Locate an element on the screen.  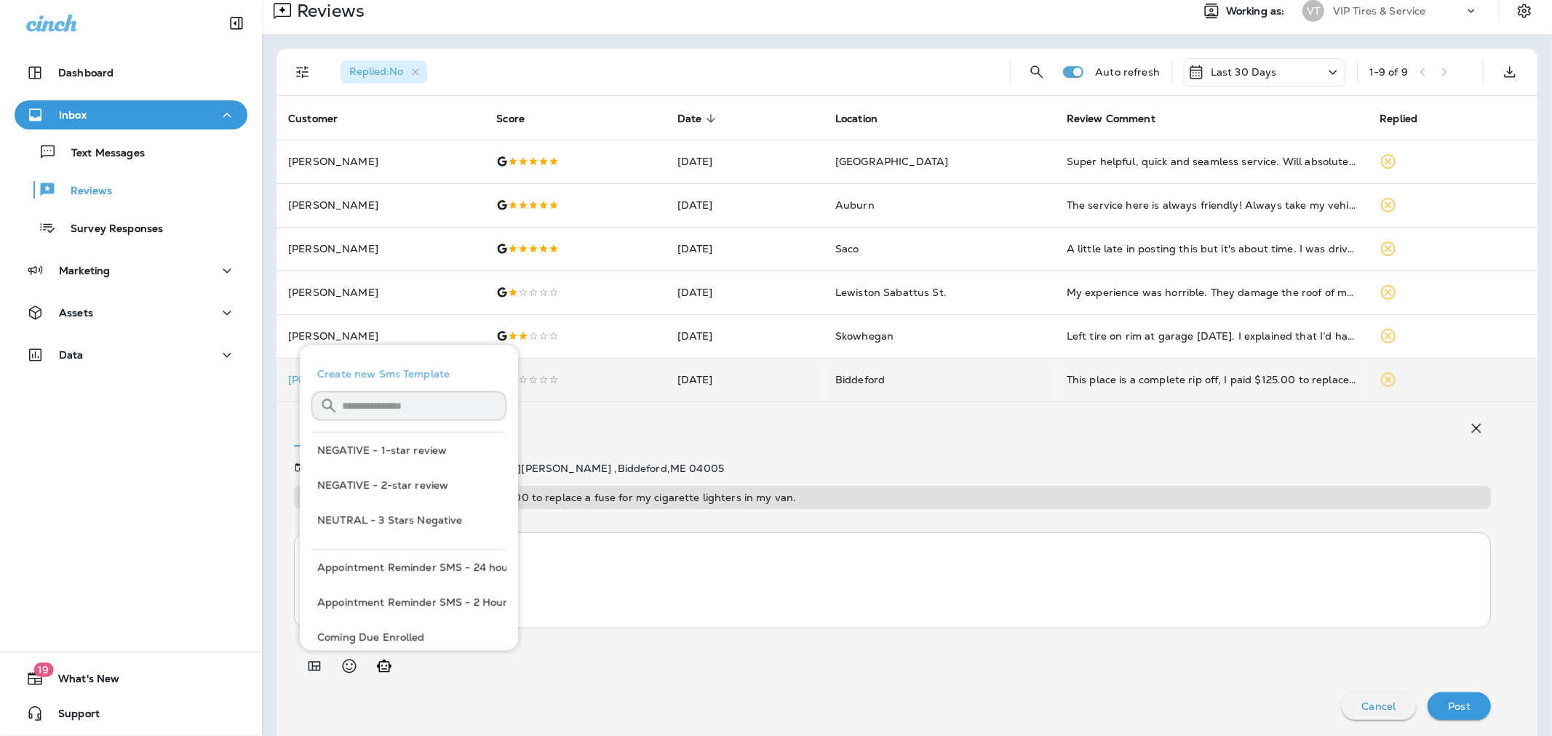
p: Dashboard is located at coordinates (86, 73).